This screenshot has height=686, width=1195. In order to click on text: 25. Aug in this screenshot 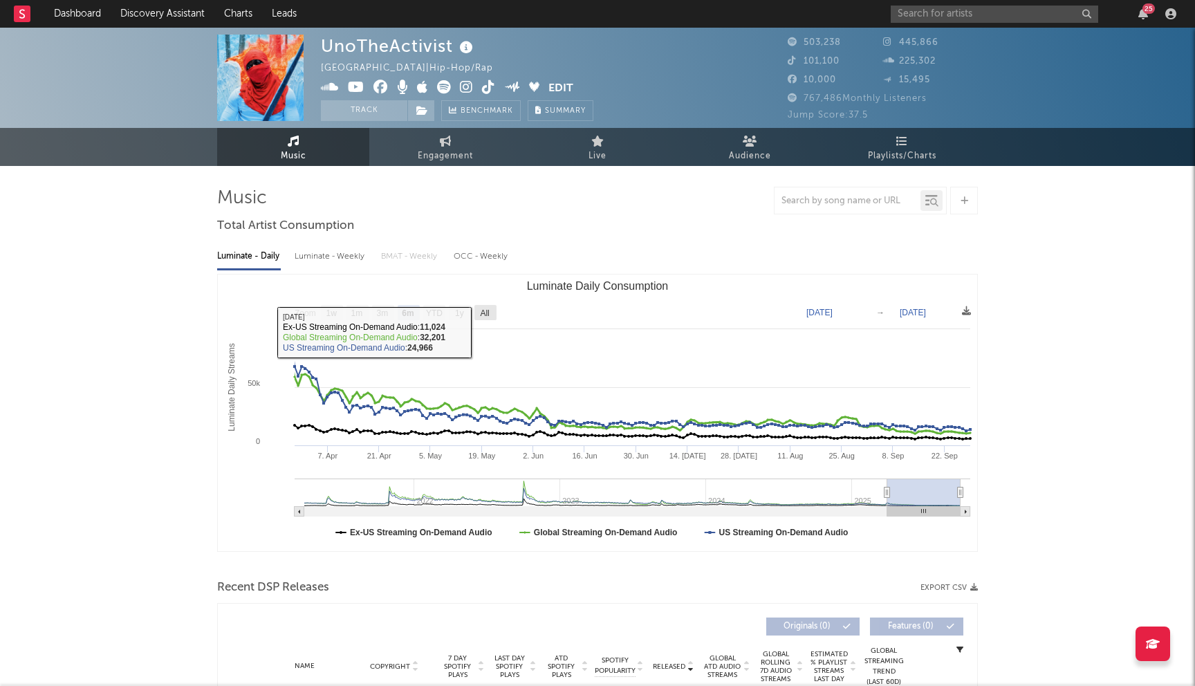, I will do `click(841, 456)`.